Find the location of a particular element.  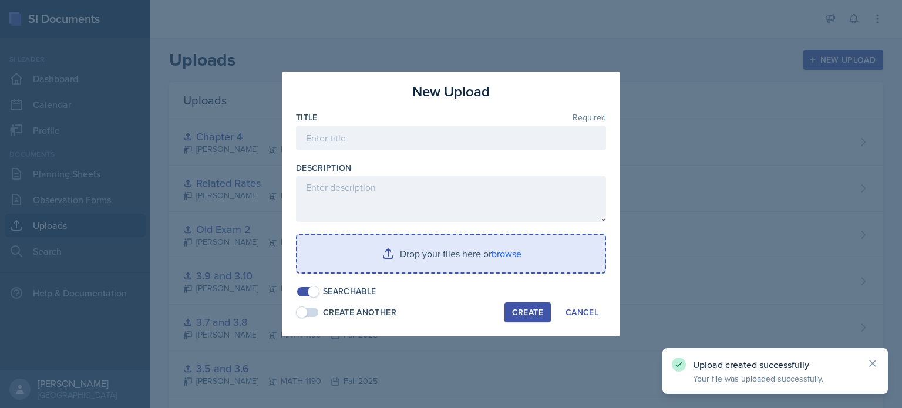

p: Upload created successfully is located at coordinates (775, 365).